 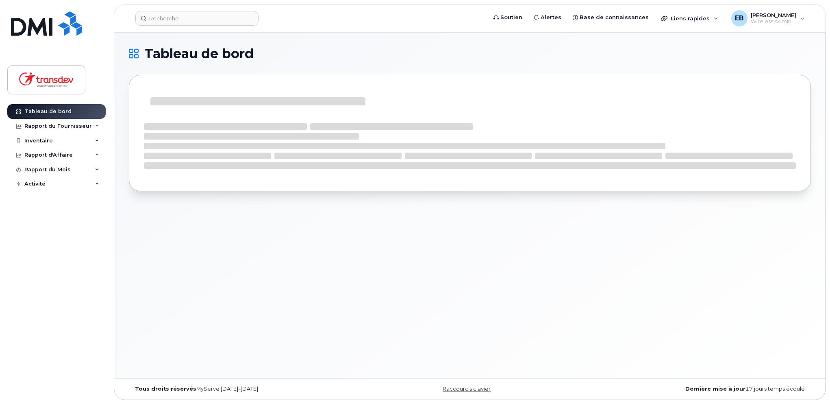 I want to click on strong: Dernière mise à jour, so click(x=716, y=388).